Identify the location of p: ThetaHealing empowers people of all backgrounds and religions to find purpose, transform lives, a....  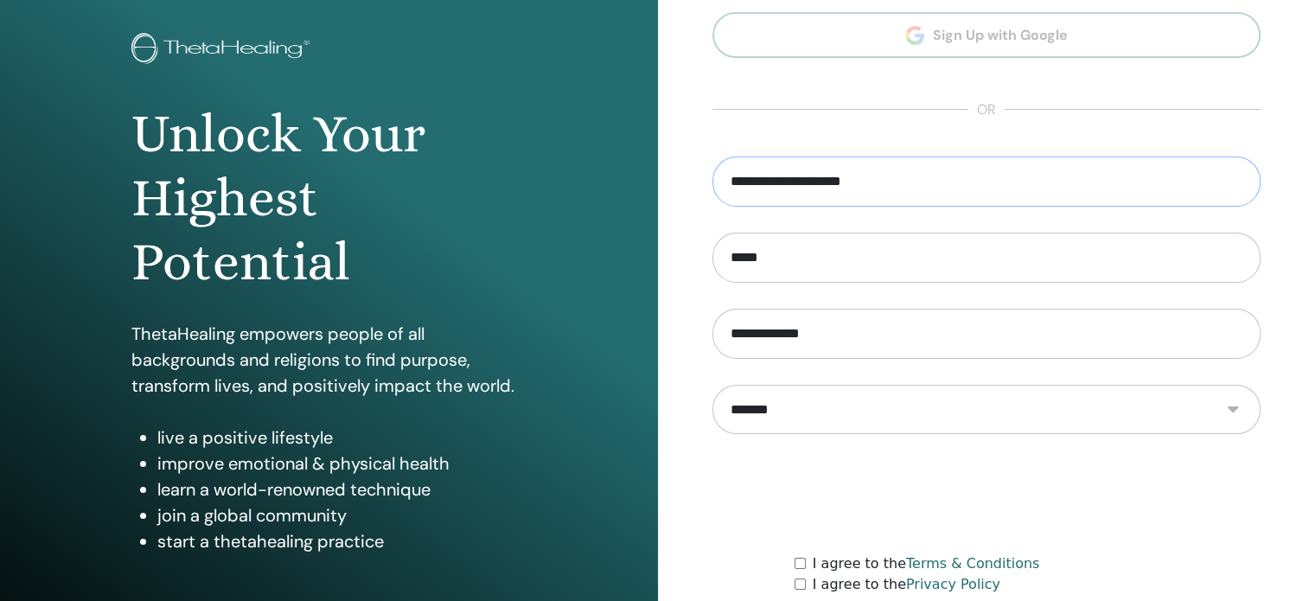
(329, 360).